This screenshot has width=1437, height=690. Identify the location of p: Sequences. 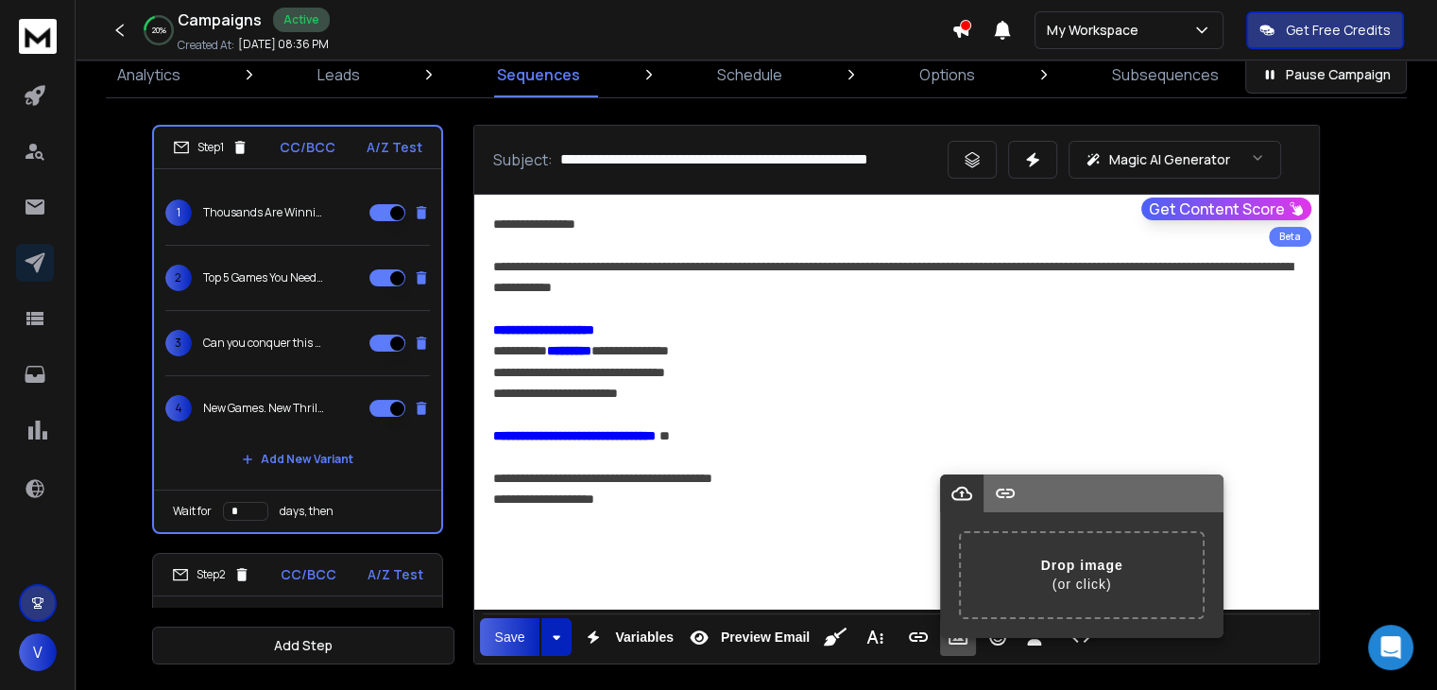
(539, 75).